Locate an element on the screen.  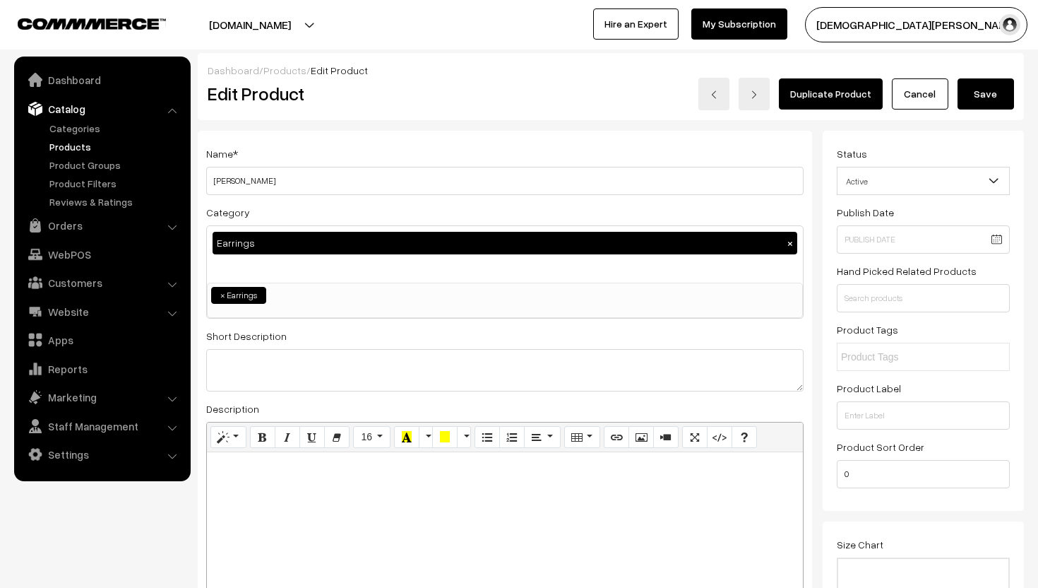
a: Duplicate Product is located at coordinates (831, 94).